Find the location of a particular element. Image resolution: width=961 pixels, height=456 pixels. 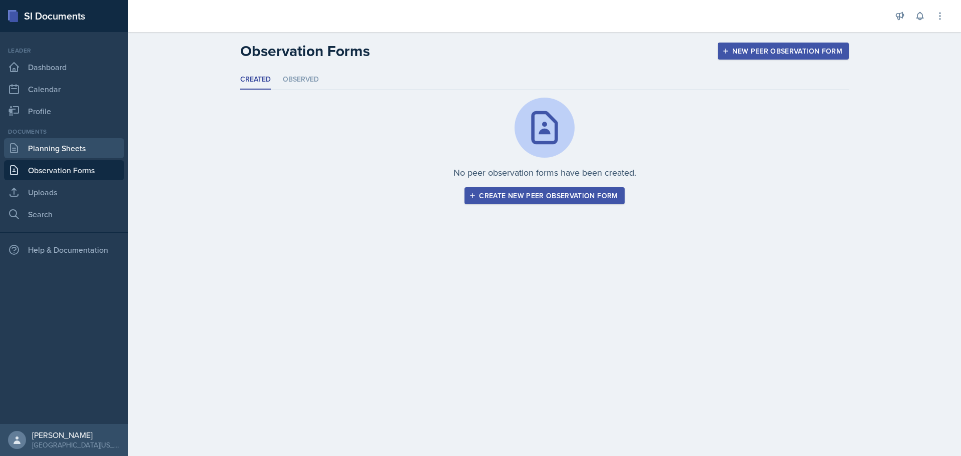

p: No peer observation forms have been created. is located at coordinates (544, 172).